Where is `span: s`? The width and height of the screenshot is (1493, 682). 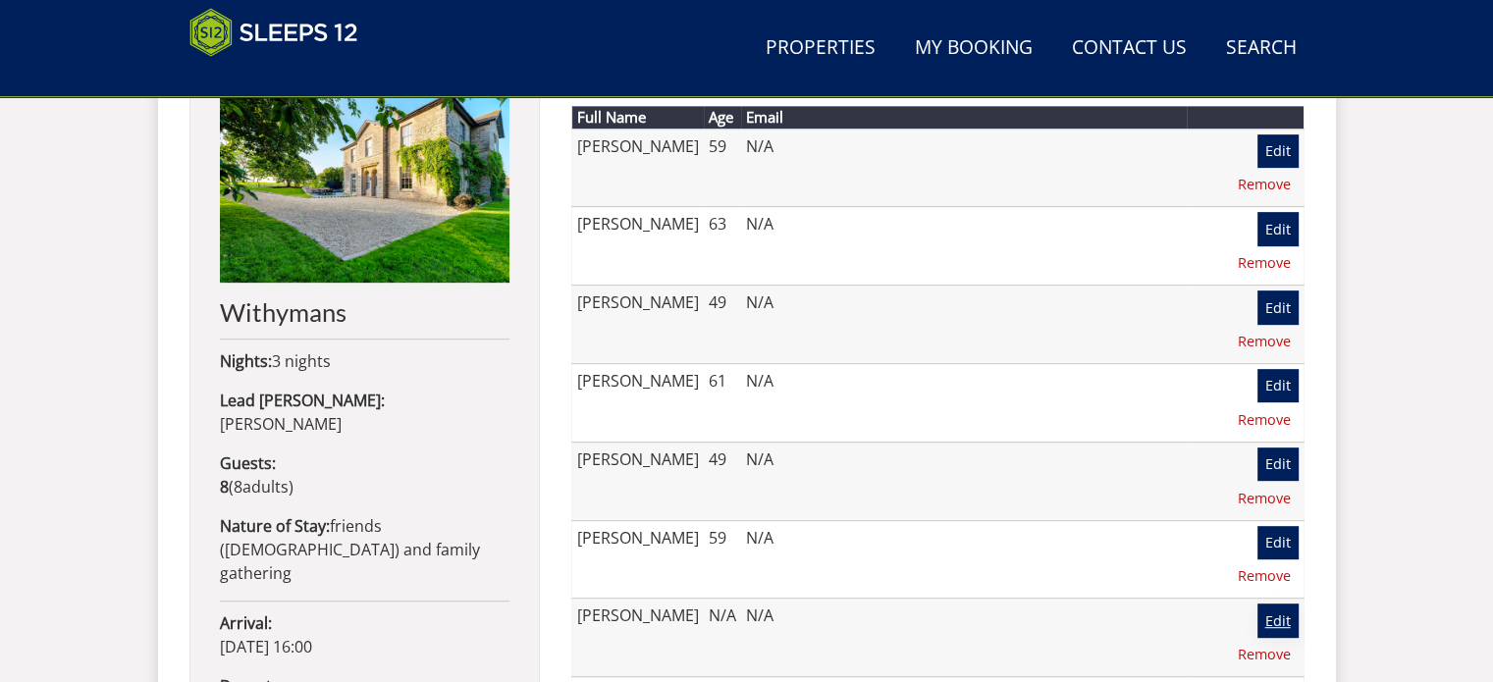
span: s is located at coordinates (285, 487).